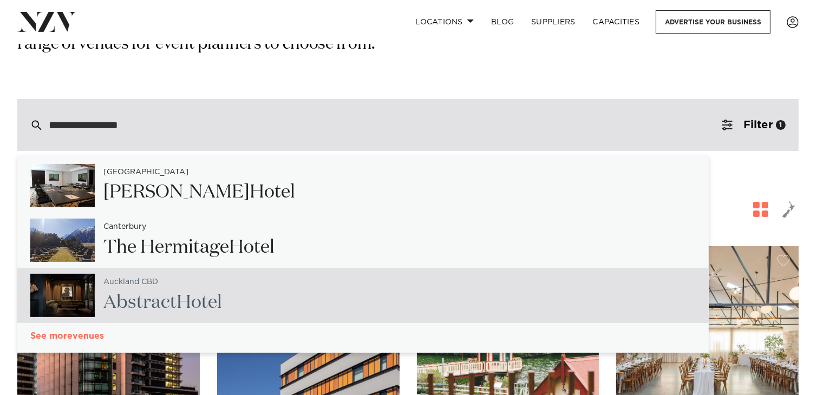 The image size is (816, 395). I want to click on img: V0CgPiu2oNW7dtGZPyveFGgeomjW1VqmTeZ23Luc.jpg, so click(62, 240).